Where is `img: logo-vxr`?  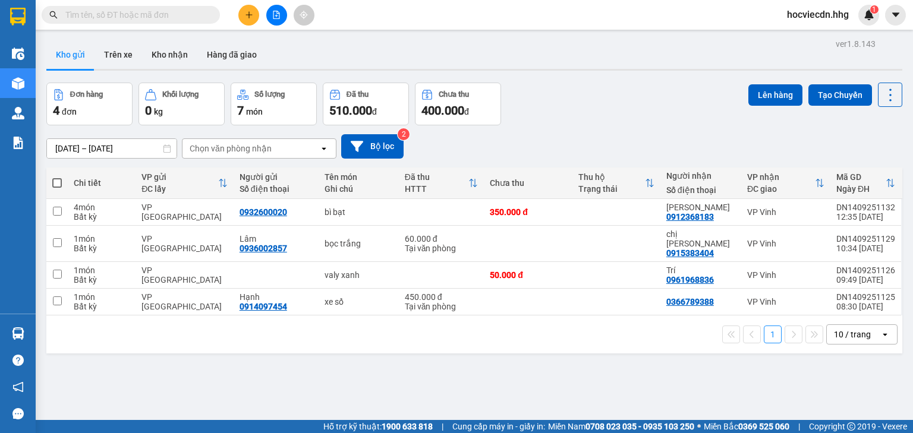 img: logo-vxr is located at coordinates (18, 17).